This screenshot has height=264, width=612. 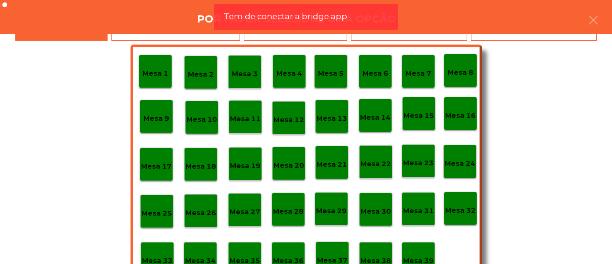 What do you see at coordinates (419, 163) in the screenshot?
I see `p: Mesa 23` at bounding box center [419, 163].